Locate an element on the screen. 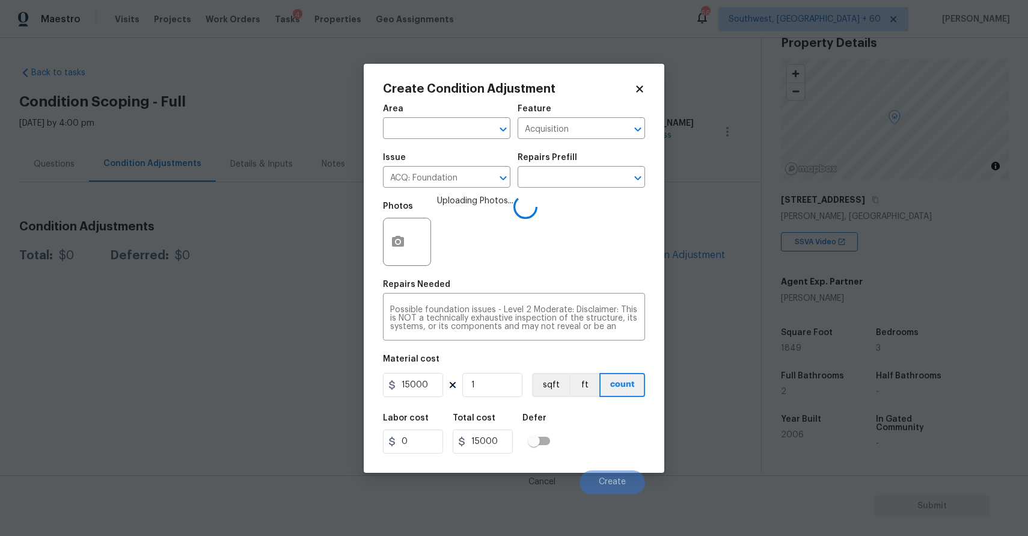 The image size is (1028, 536). h5: Material cost is located at coordinates (411, 359).